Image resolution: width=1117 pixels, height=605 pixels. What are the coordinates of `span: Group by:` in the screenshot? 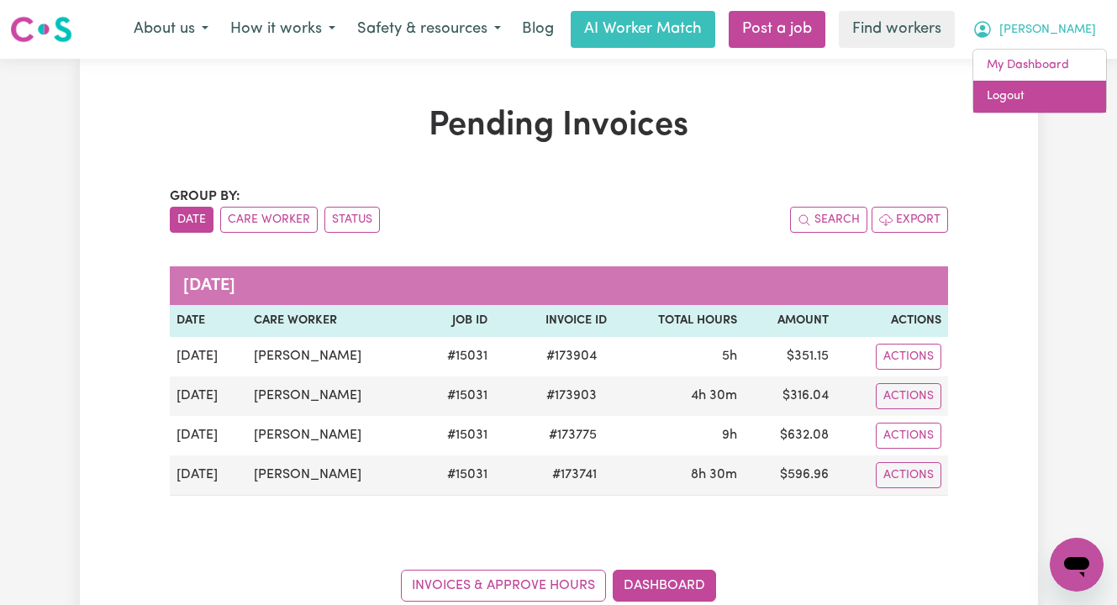 It's located at (205, 197).